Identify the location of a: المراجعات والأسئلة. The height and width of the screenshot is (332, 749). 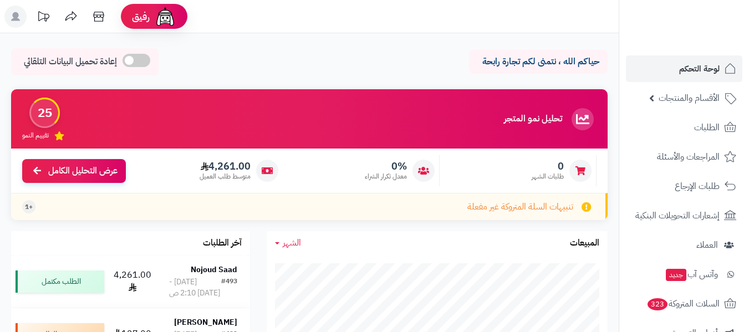
(684, 157).